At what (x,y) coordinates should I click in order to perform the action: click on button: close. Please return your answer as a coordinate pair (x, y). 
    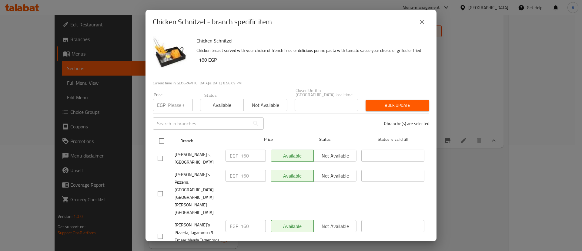
    Looking at the image, I should click on (422, 22).